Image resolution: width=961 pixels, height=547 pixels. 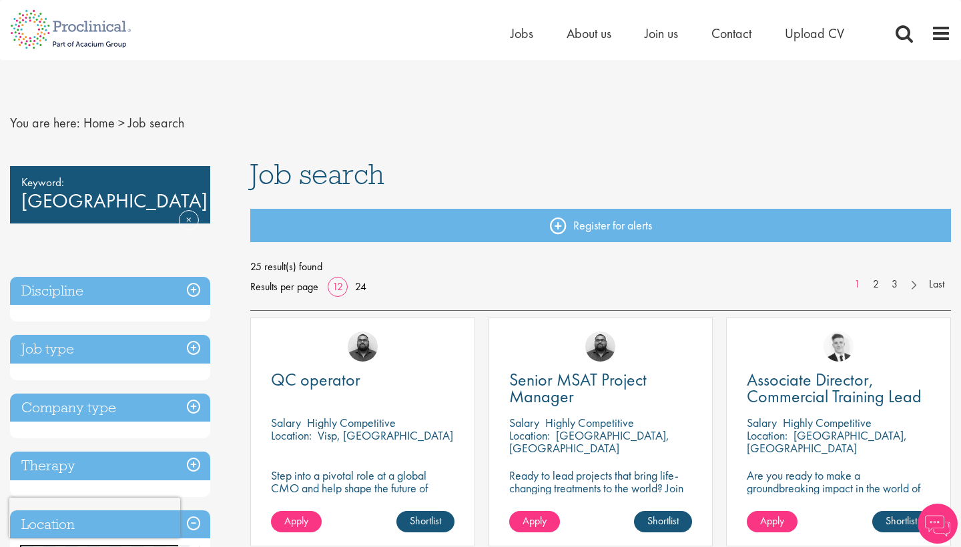 I want to click on a: Join us, so click(x=661, y=33).